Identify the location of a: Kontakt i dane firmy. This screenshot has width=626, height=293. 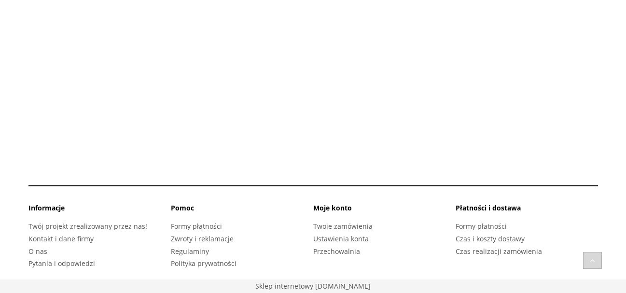
(61, 238).